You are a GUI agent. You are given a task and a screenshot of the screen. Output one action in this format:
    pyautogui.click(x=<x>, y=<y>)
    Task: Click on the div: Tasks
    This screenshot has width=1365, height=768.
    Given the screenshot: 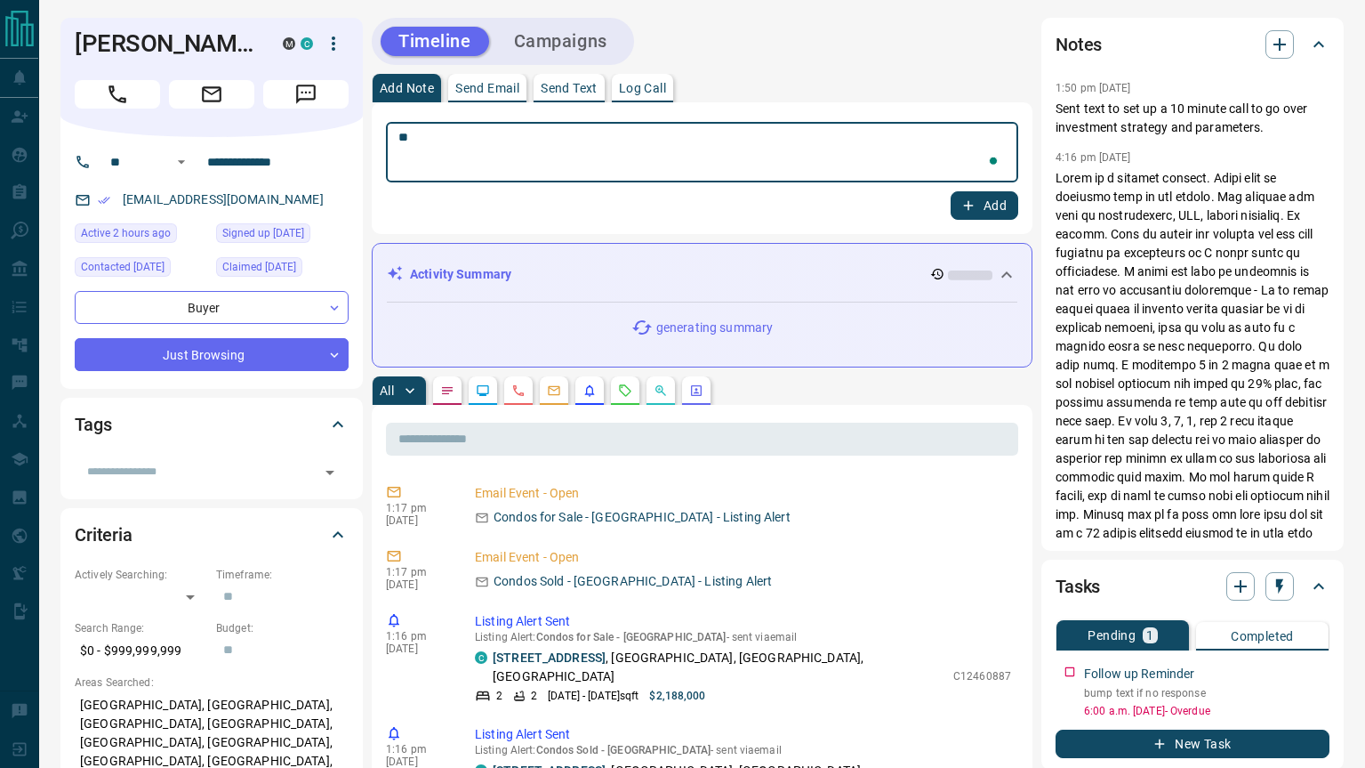 What is the action you would take?
    pyautogui.click(x=1193, y=586)
    